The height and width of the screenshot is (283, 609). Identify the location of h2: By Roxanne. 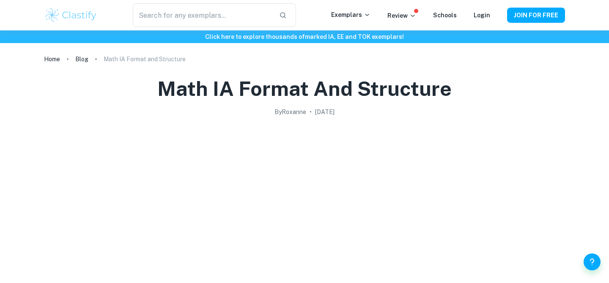
(290, 112).